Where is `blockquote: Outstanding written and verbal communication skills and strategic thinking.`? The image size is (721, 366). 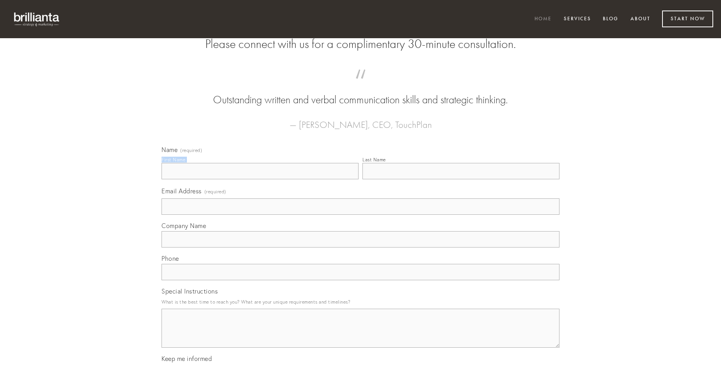
blockquote: Outstanding written and verbal communication skills and strategic thinking. is located at coordinates (361, 92).